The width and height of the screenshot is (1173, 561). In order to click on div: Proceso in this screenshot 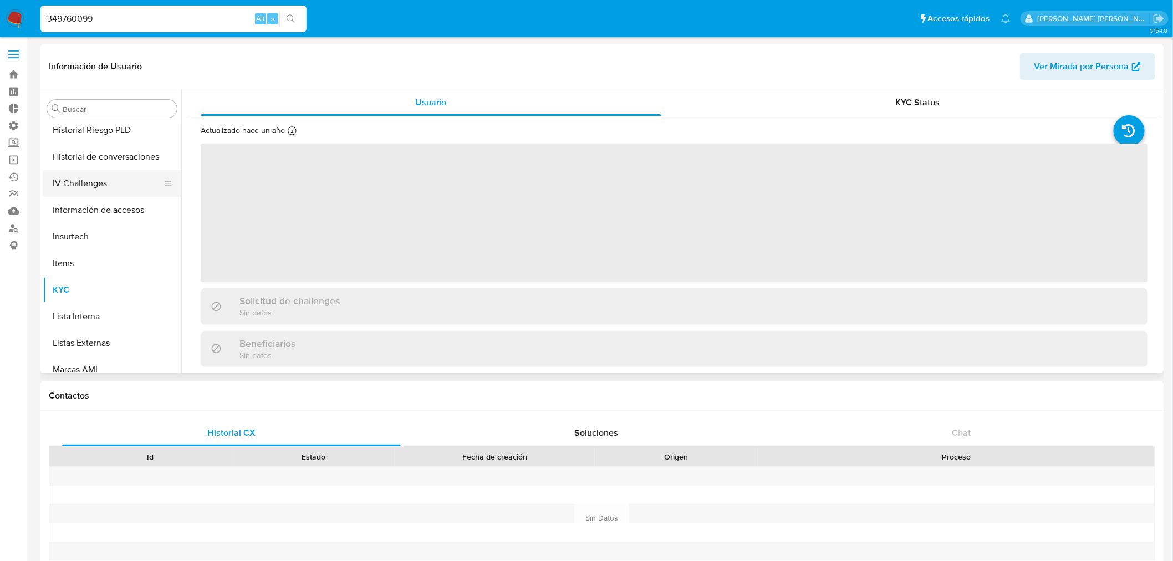, I will do `click(956, 457)`.